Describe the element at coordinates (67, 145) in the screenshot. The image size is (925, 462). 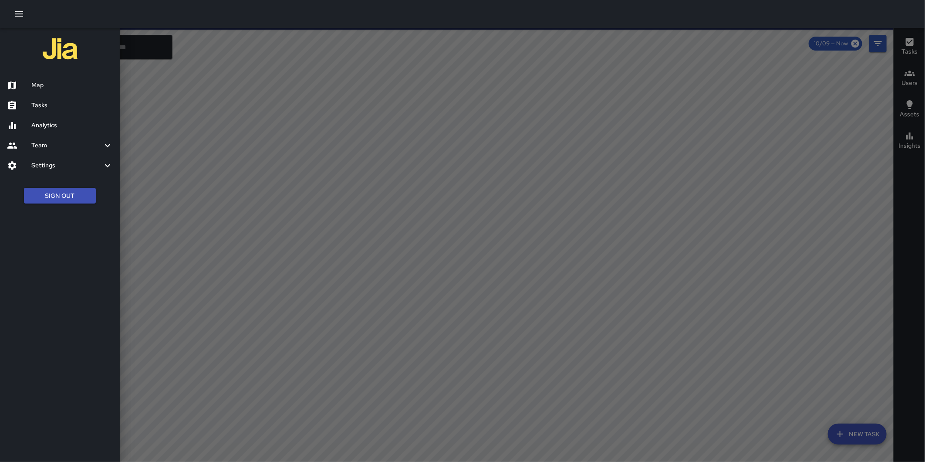
I see `h6: Team` at that location.